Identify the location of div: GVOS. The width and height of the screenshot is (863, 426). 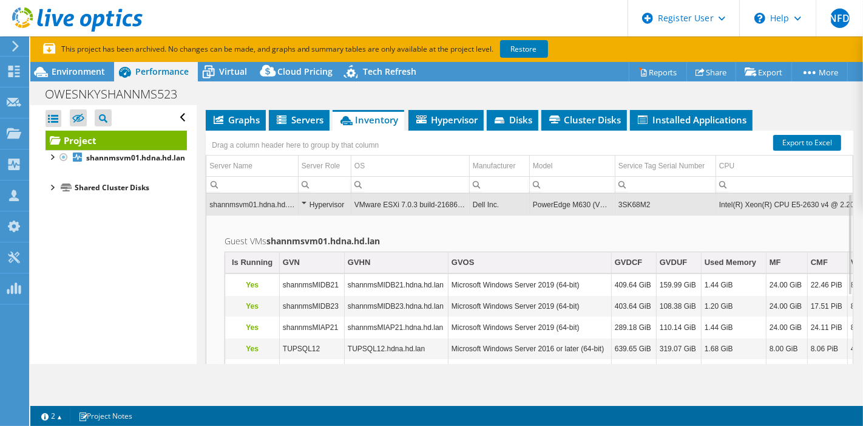
(463, 262).